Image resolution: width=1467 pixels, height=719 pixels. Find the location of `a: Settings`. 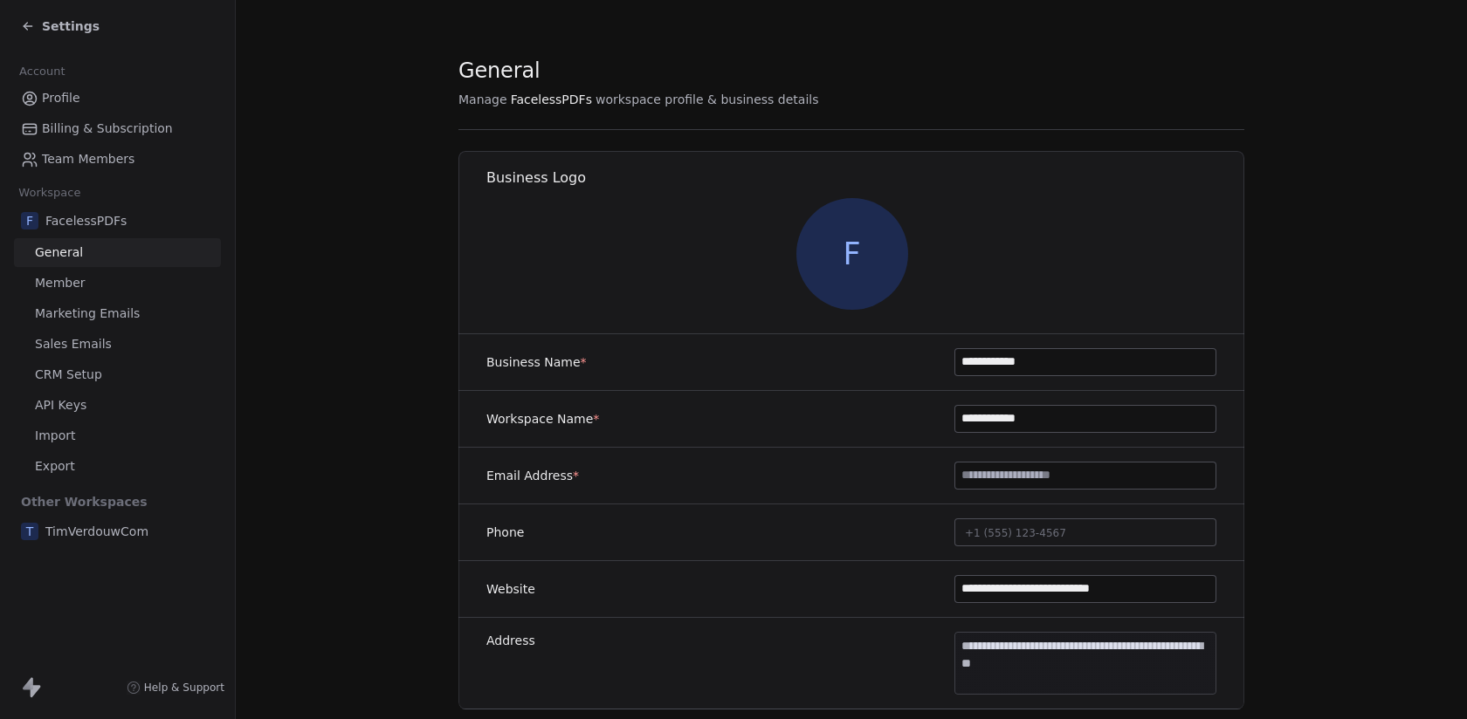

a: Settings is located at coordinates (60, 26).